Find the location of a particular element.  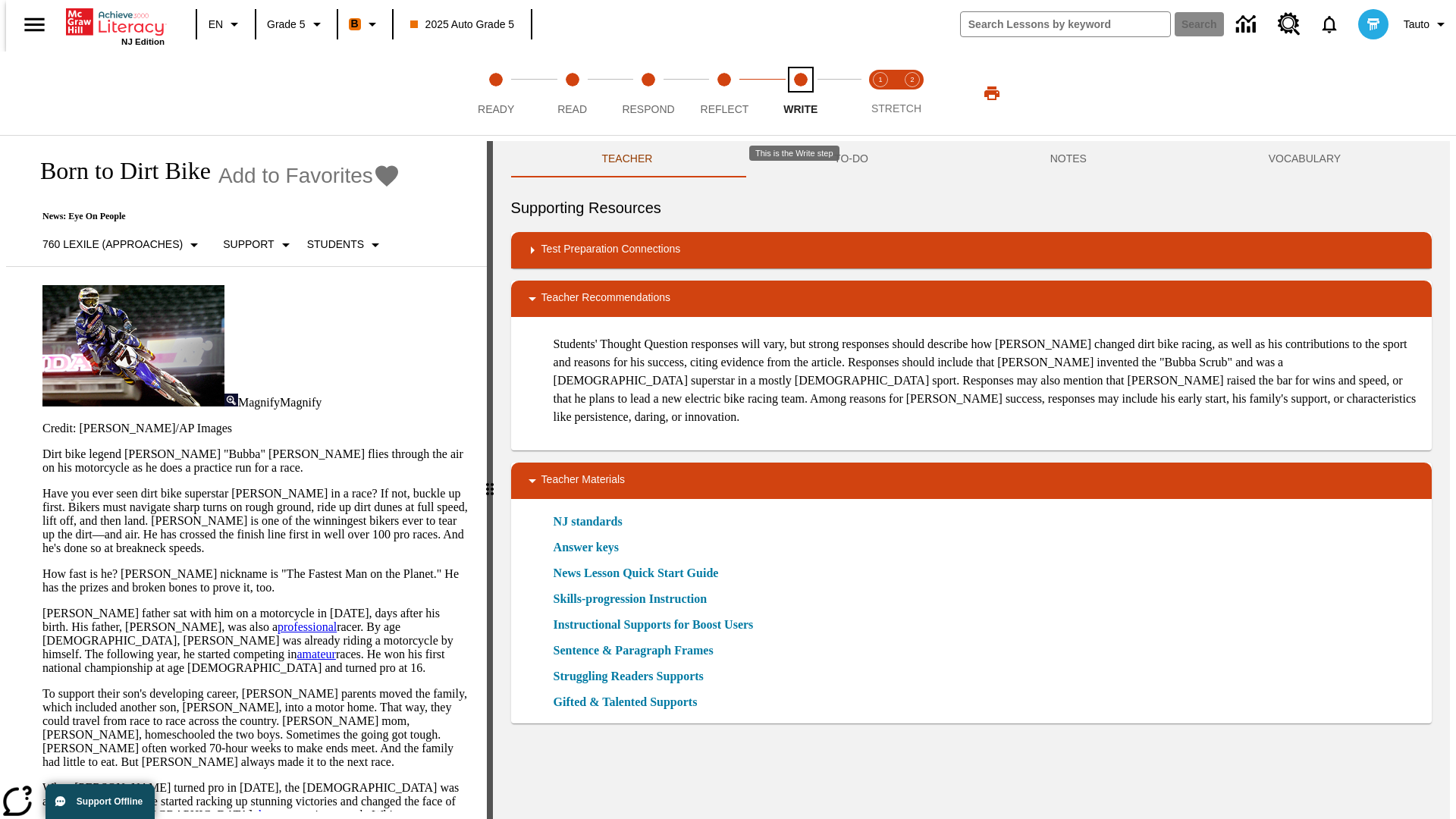

p: Students is located at coordinates (335, 244).